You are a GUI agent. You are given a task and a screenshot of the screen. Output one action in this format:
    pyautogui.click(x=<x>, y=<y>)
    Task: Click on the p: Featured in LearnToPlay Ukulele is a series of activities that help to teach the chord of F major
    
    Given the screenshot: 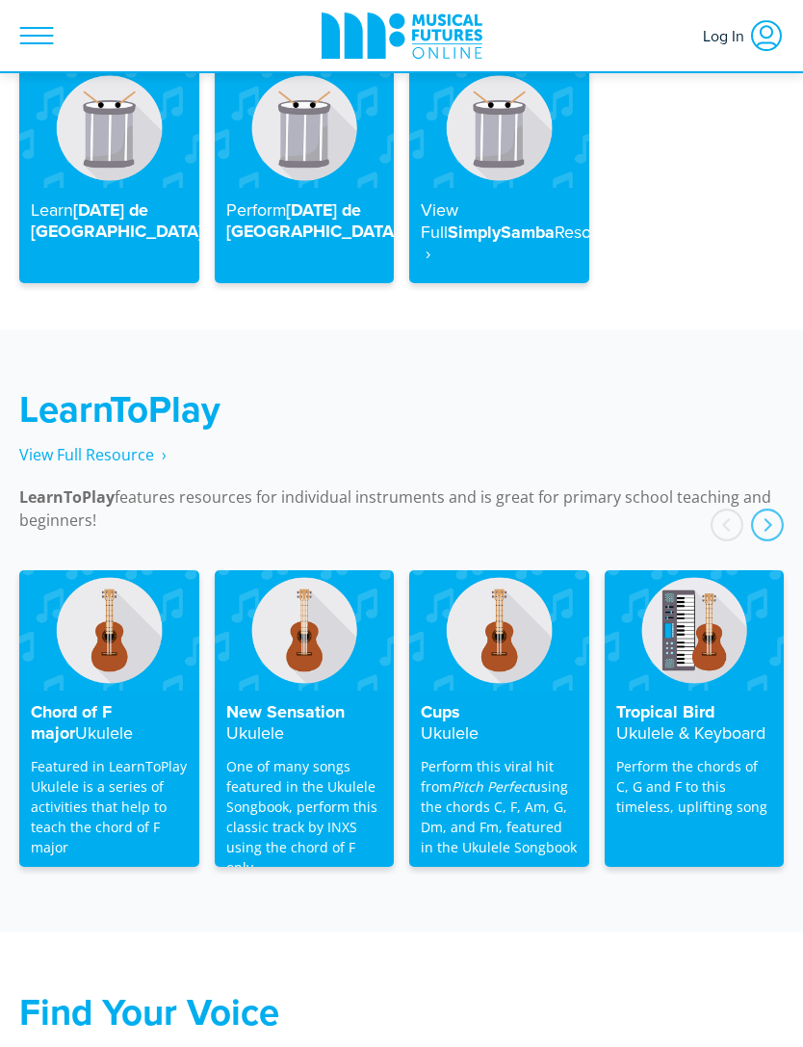 What is the action you would take?
    pyautogui.click(x=109, y=806)
    